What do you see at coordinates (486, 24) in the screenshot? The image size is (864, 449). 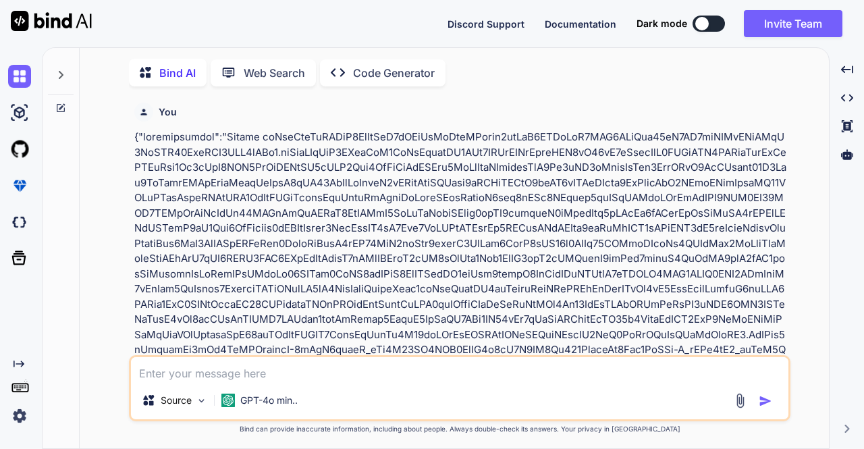 I see `span: Discord Support` at bounding box center [486, 24].